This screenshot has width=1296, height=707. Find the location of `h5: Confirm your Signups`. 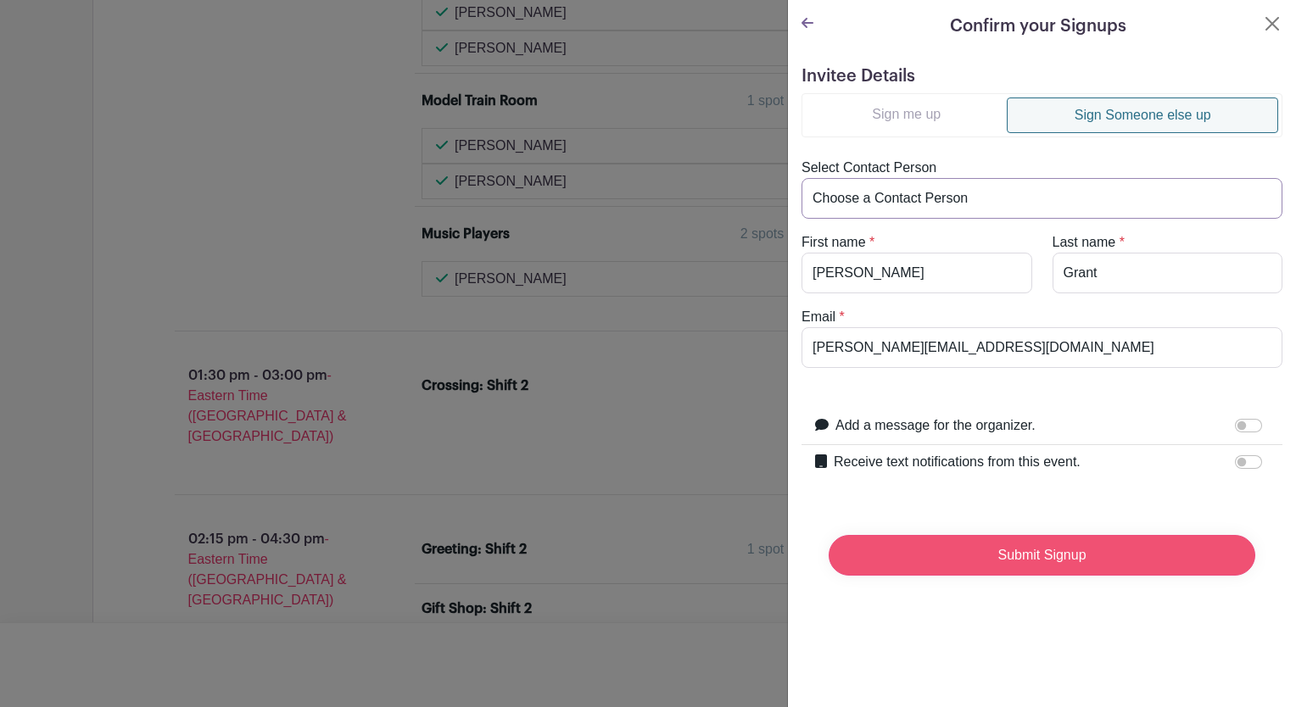

h5: Confirm your Signups is located at coordinates (1038, 26).